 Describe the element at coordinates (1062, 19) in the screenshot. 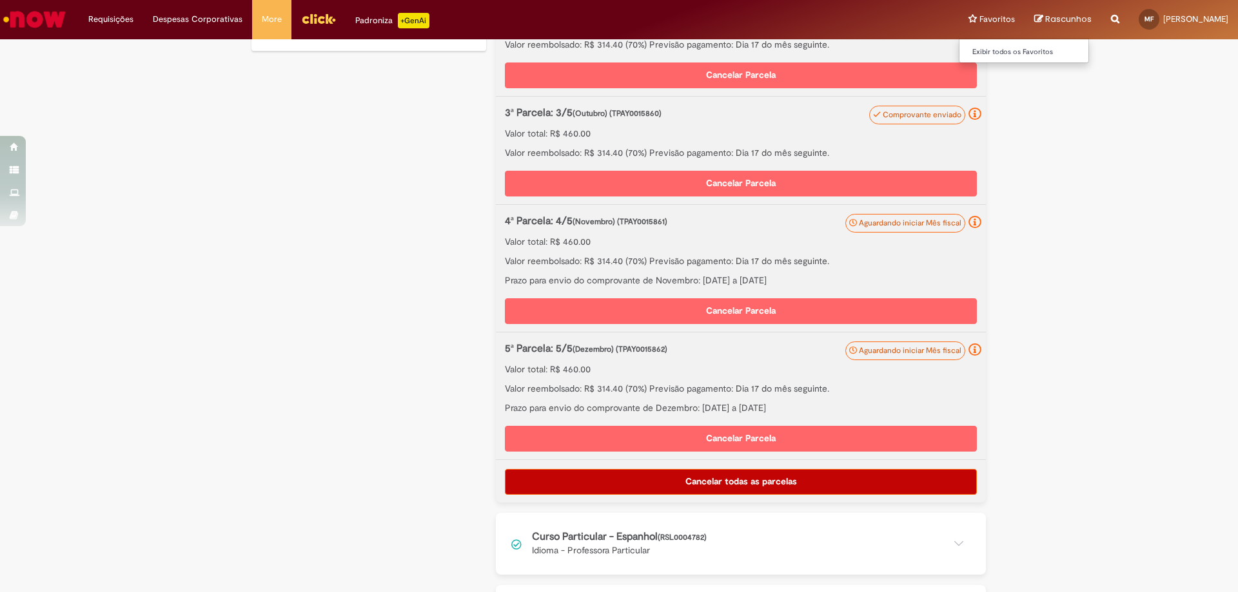

I see `a: Rascunhos` at that location.